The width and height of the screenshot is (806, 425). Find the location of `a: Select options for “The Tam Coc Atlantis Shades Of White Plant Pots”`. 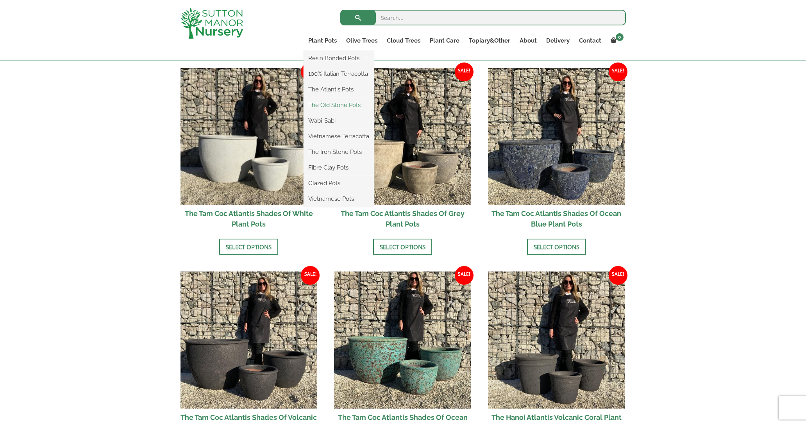

a: Select options for “The Tam Coc Atlantis Shades Of White Plant Pots” is located at coordinates (248, 247).